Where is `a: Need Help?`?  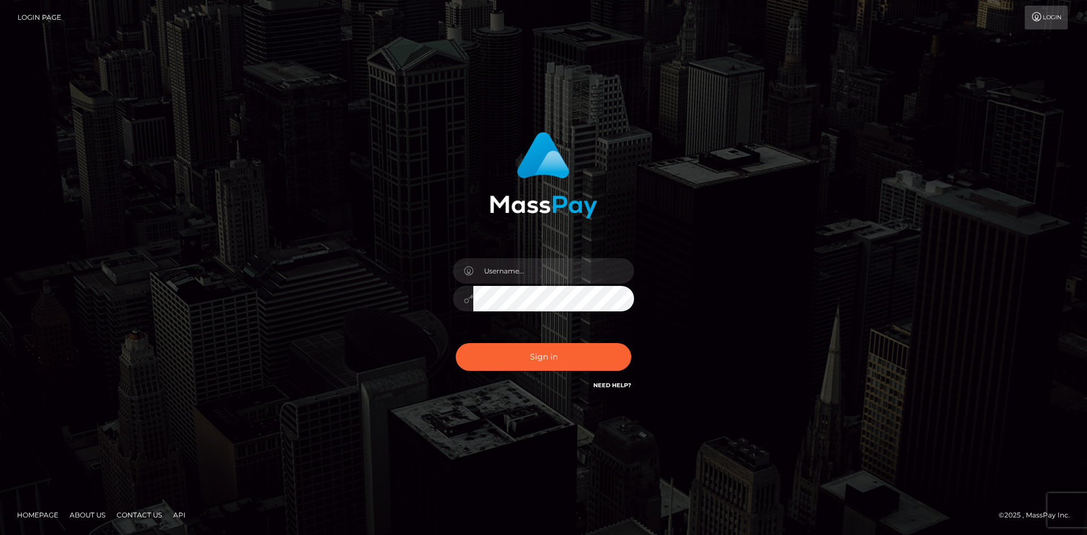 a: Need Help? is located at coordinates (612, 385).